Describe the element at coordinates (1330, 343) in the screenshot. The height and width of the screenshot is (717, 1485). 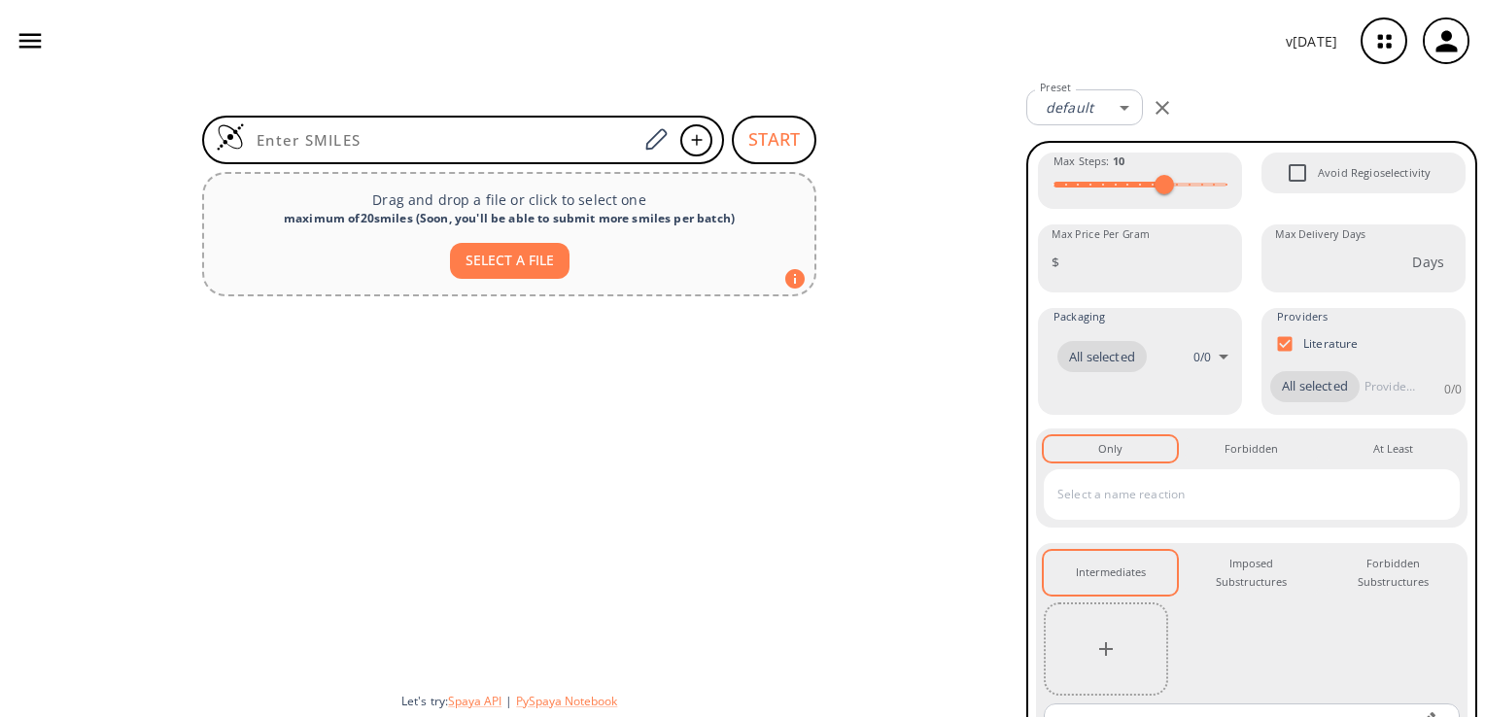
I see `p: Literature` at that location.